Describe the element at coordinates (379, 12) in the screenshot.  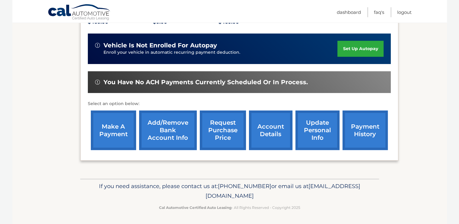
I see `a: FAQ's` at that location.